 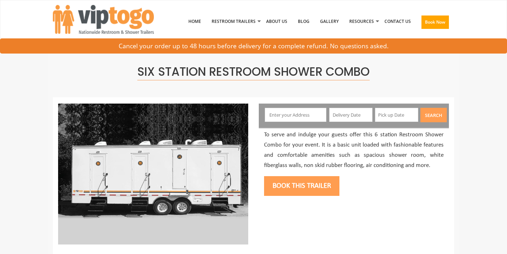 I want to click on a: Contact Us, so click(x=397, y=21).